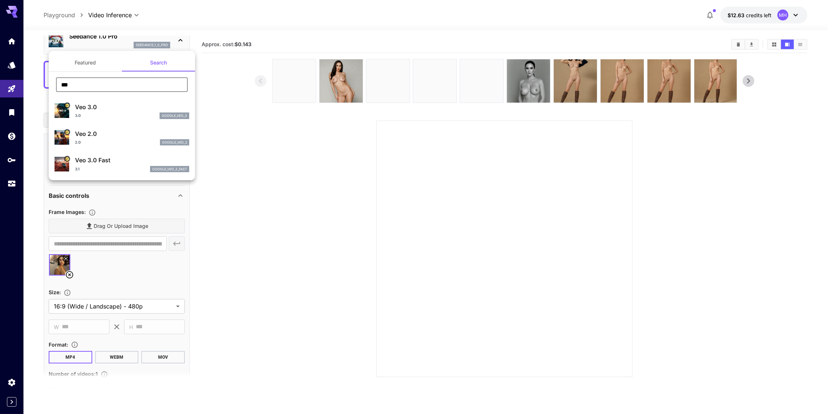 Image resolution: width=833 pixels, height=414 pixels. Describe the element at coordinates (132, 107) in the screenshot. I see `p: Veo 3.0` at that location.